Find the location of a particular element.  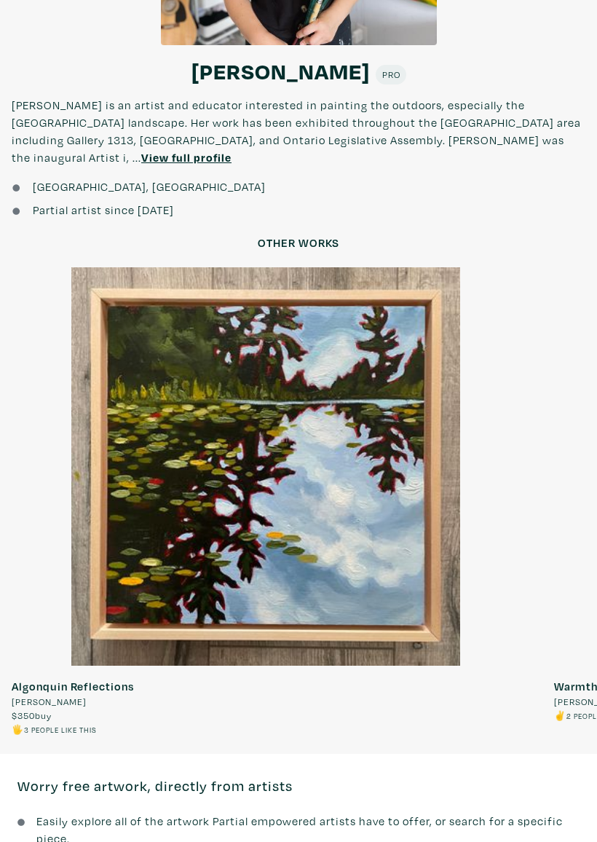

a: View full profile is located at coordinates (186, 157).